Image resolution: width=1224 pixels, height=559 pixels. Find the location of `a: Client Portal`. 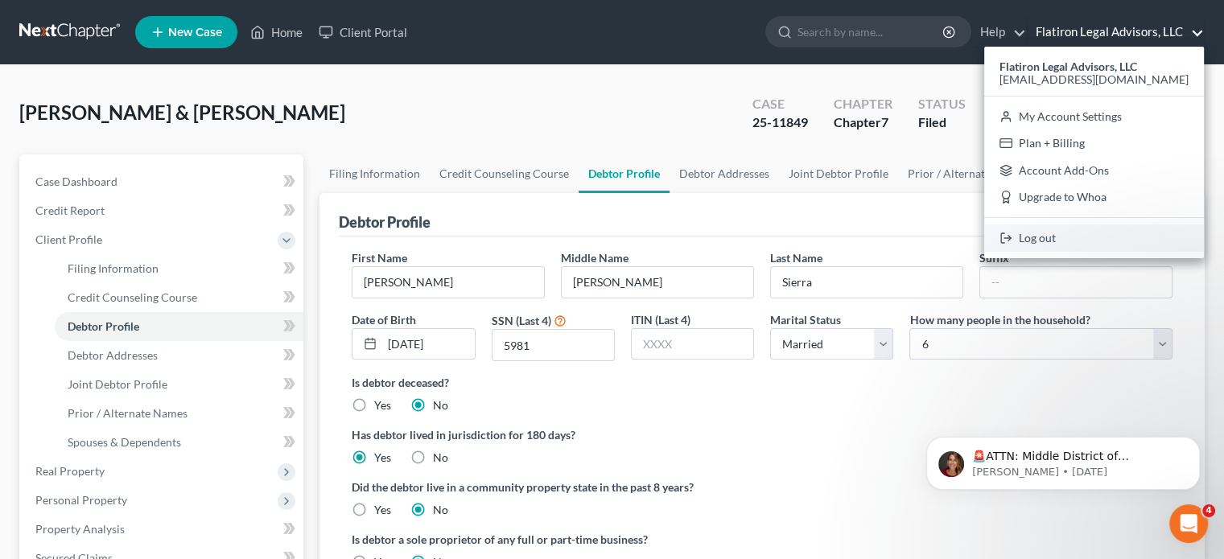

a: Client Portal is located at coordinates (363, 32).